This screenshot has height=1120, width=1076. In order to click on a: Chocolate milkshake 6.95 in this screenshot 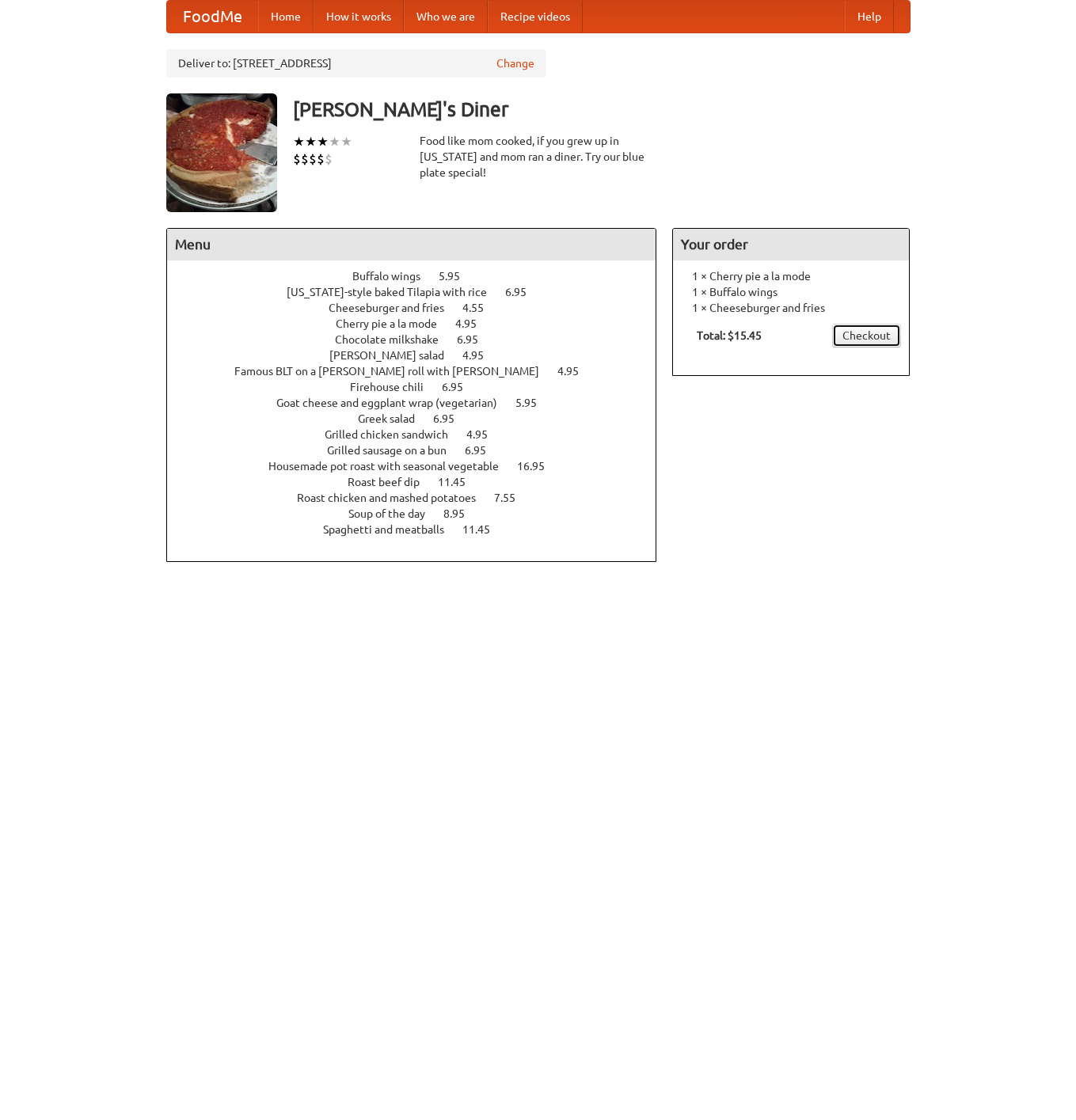, I will do `click(421, 339)`.